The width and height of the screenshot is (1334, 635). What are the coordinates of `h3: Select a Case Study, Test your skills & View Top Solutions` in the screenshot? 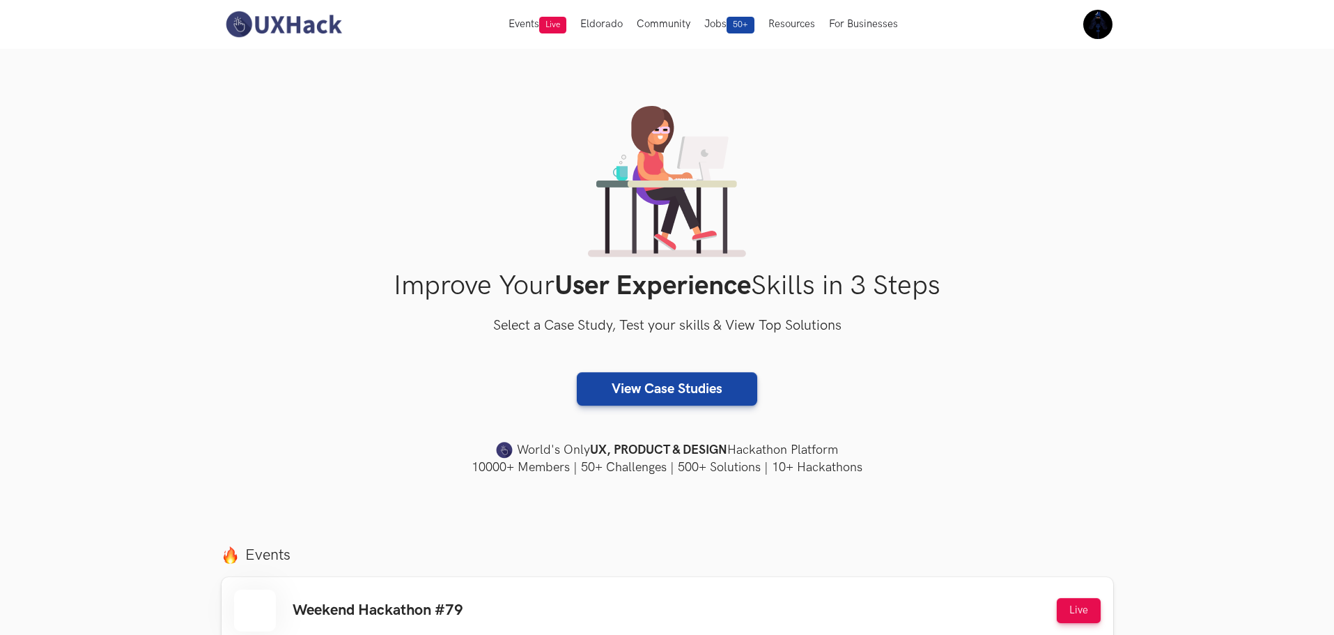 It's located at (667, 326).